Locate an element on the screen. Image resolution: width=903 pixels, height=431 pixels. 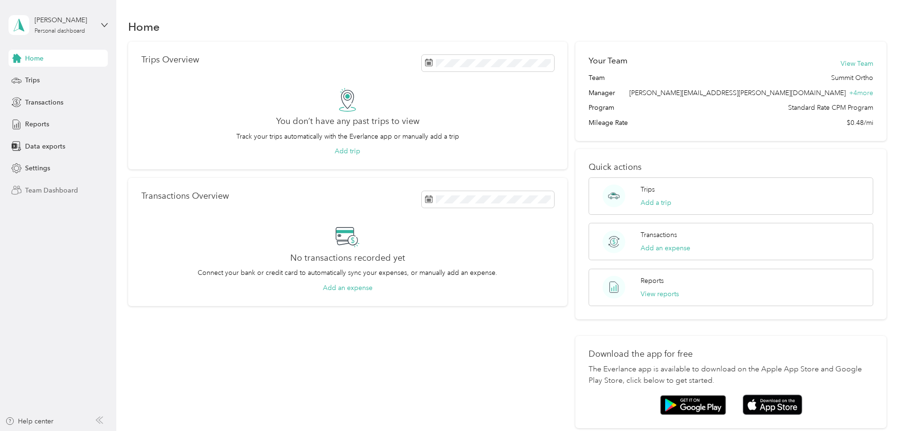
h2: You don’t have any past trips to view is located at coordinates (347, 121).